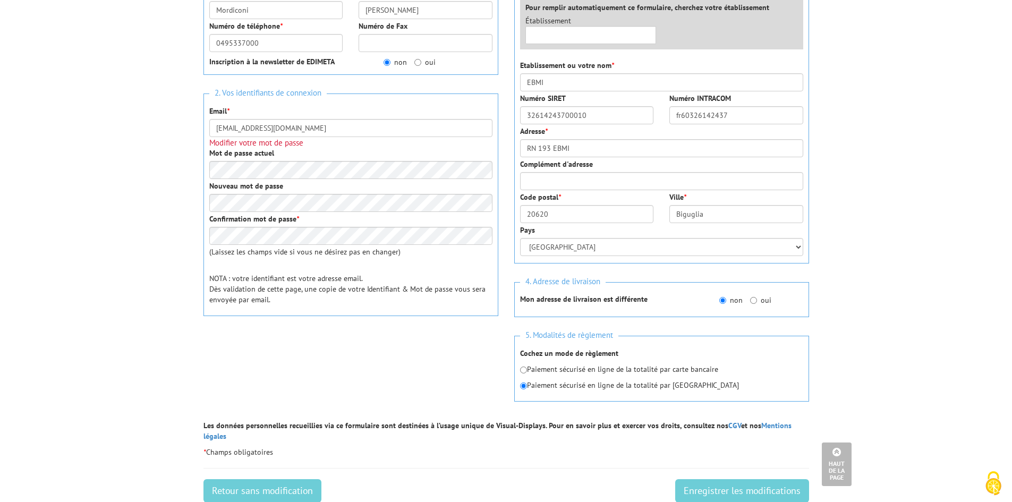  What do you see at coordinates (556, 164) in the screenshot?
I see `label: Complément d'adresse` at bounding box center [556, 164].